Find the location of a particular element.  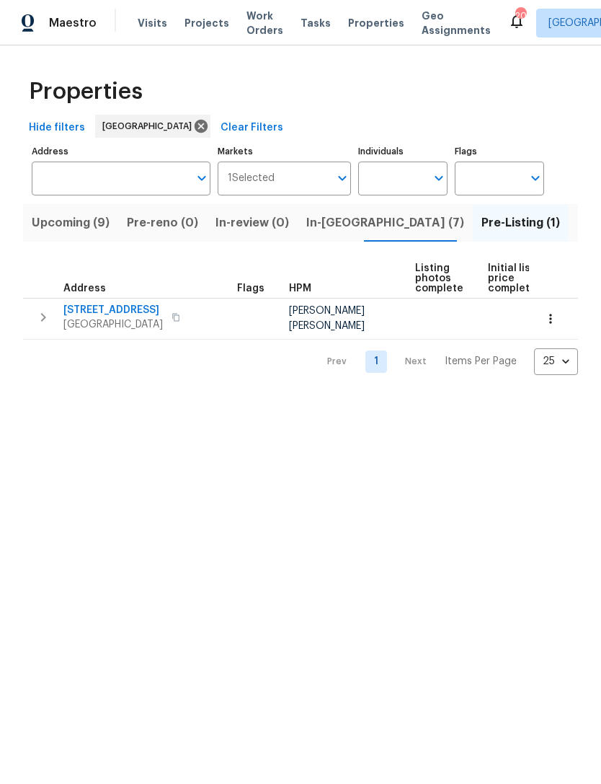

span: Visits is located at coordinates (152, 23).